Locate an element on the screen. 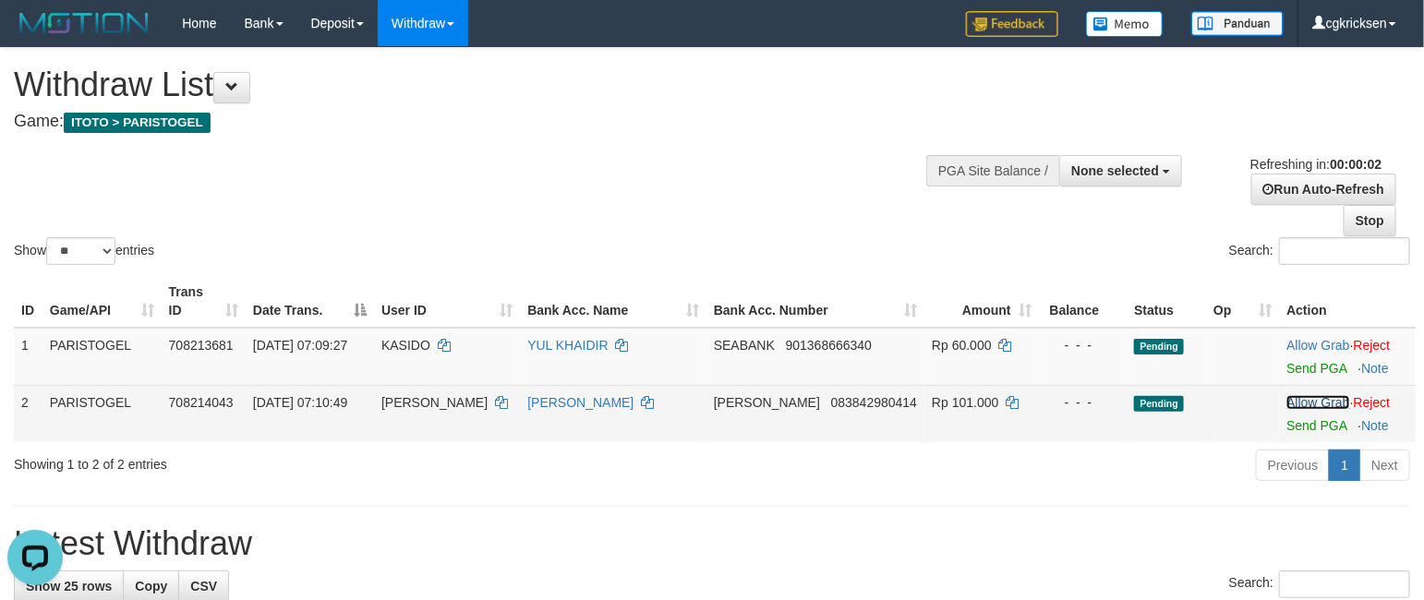 This screenshot has width=1424, height=600. select: Showentries is located at coordinates (80, 251).